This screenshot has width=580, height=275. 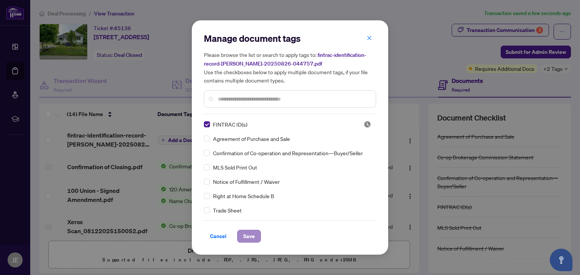 I want to click on span: Right at Home Schedule B, so click(x=243, y=196).